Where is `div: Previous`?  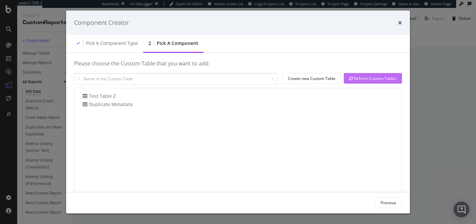
div: Previous is located at coordinates (388, 202).